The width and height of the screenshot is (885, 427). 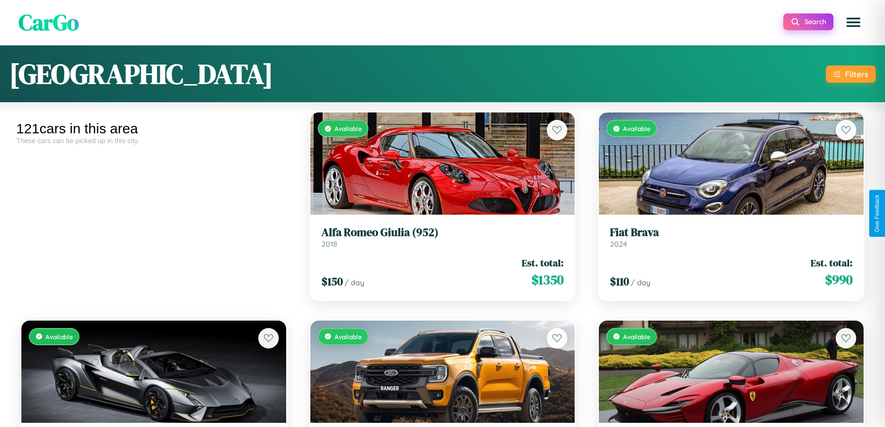 I want to click on span: Search, so click(x=816, y=22).